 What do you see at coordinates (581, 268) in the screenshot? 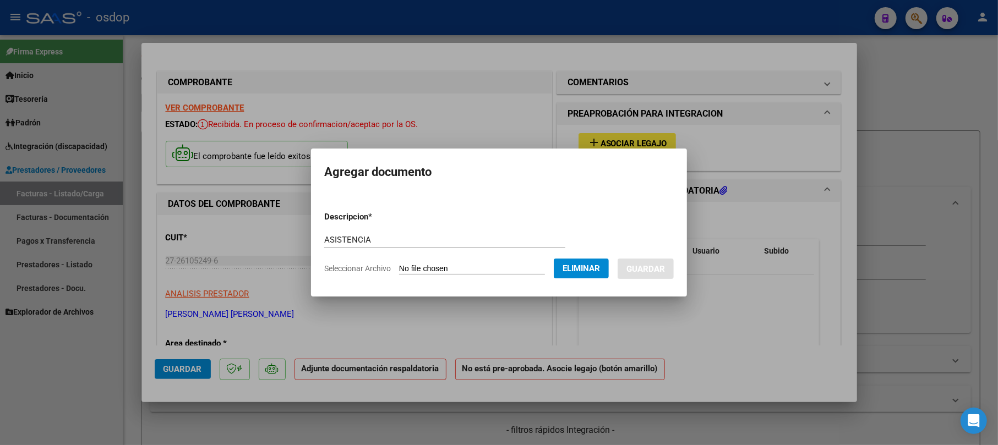
I see `span: Eliminar` at bounding box center [581, 268].